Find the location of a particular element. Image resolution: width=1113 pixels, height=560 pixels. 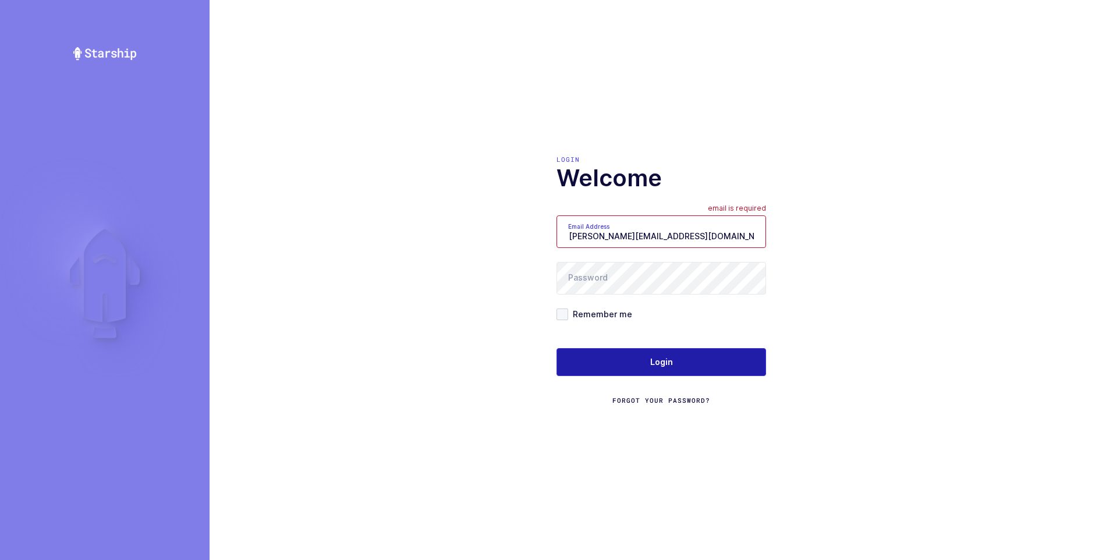

div: Login is located at coordinates (661, 159).